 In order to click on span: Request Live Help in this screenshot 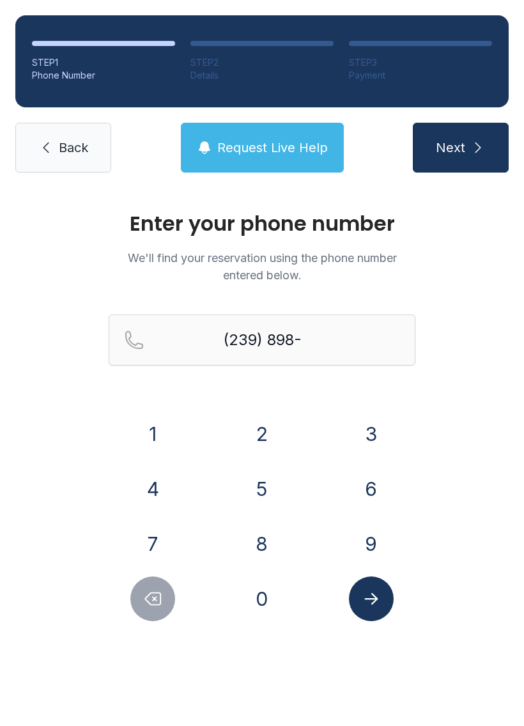, I will do `click(272, 148)`.